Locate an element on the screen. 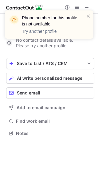  button: AI write personalized message is located at coordinates (50, 78).